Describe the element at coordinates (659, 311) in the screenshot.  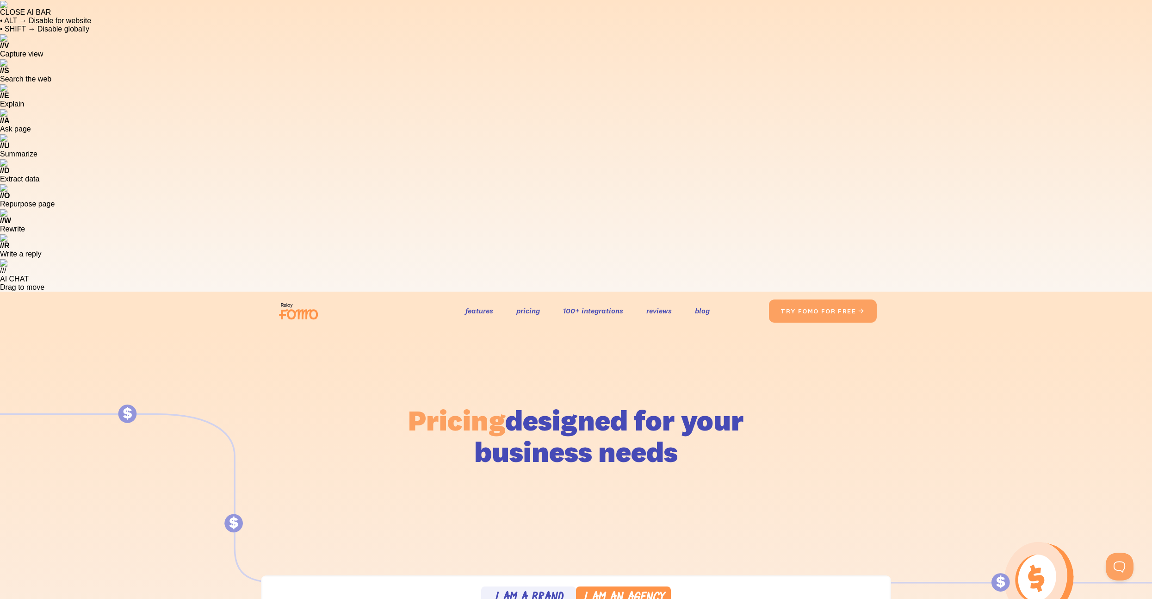
I see `a: reviews` at that location.